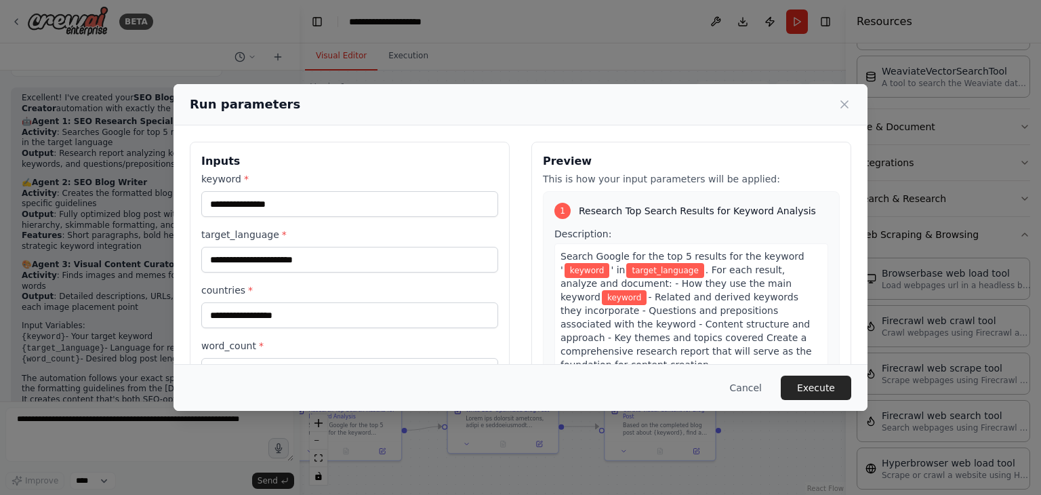 Image resolution: width=1041 pixels, height=495 pixels. What do you see at coordinates (350, 346) in the screenshot?
I see `label: word_count` at bounding box center [350, 346].